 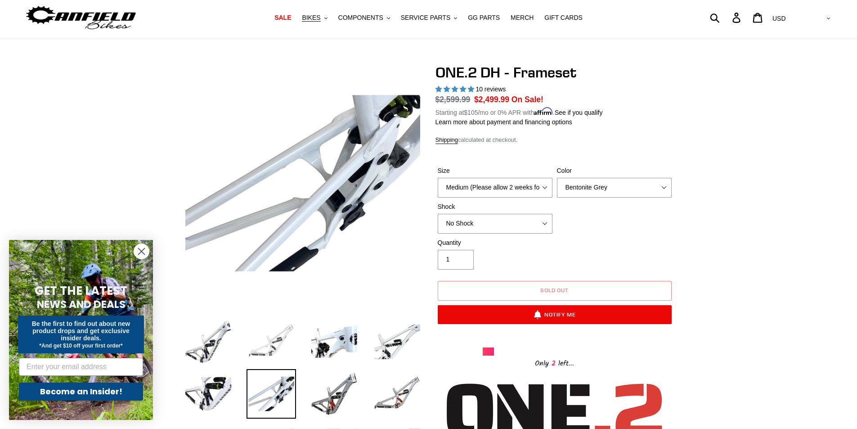 I want to click on a: Shipping, so click(x=447, y=140).